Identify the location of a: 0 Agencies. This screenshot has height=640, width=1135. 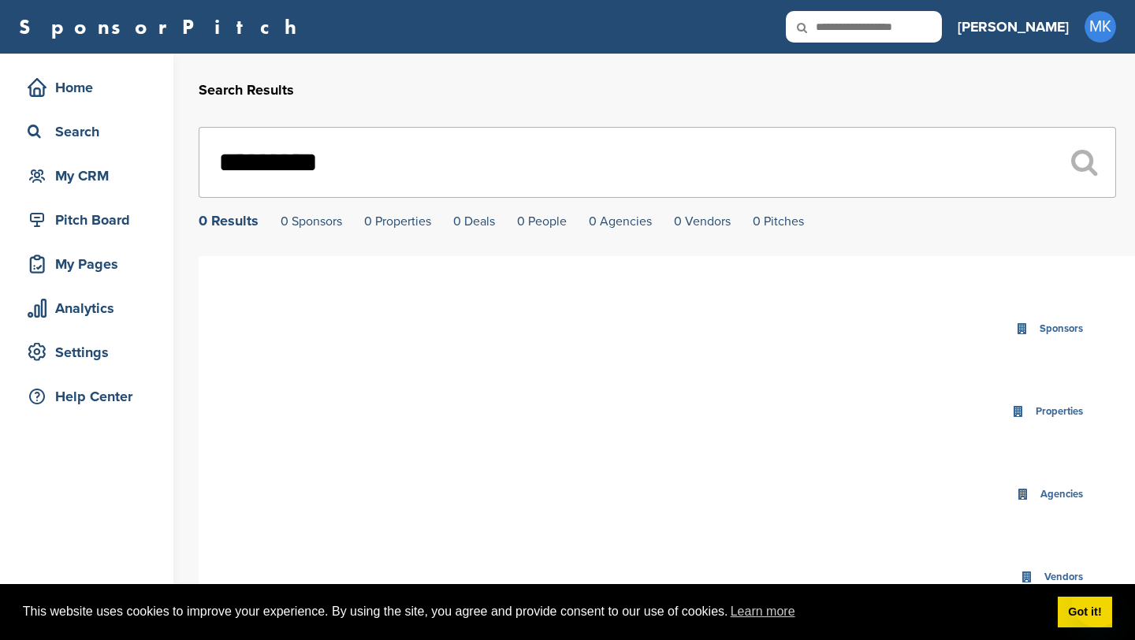
(620, 221).